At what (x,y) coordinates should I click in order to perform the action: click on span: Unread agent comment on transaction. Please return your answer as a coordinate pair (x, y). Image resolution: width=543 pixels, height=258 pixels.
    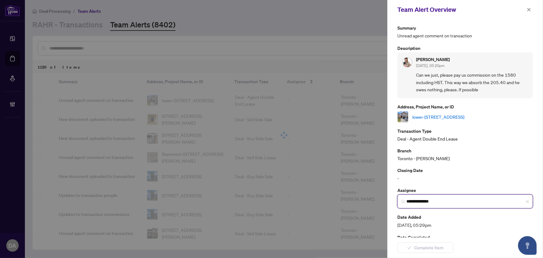
    Looking at the image, I should click on (466, 35).